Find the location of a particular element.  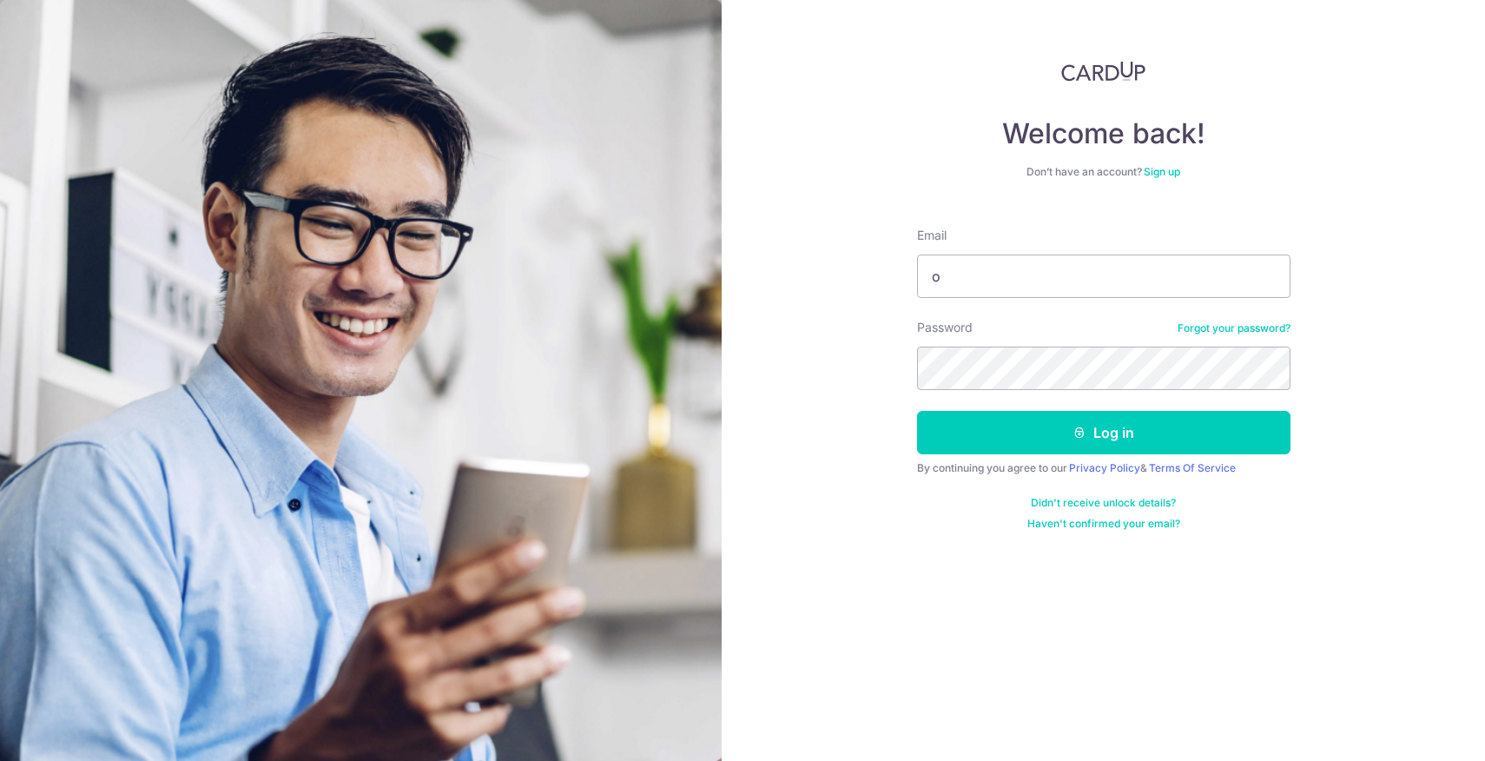

label: Email is located at coordinates (932, 235).